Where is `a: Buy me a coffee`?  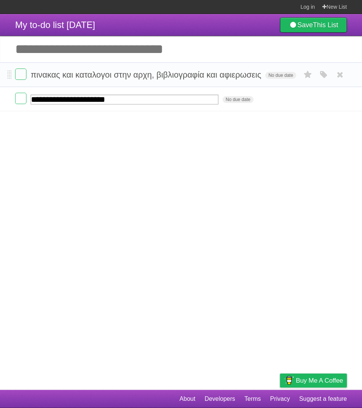 a: Buy me a coffee is located at coordinates (313, 380).